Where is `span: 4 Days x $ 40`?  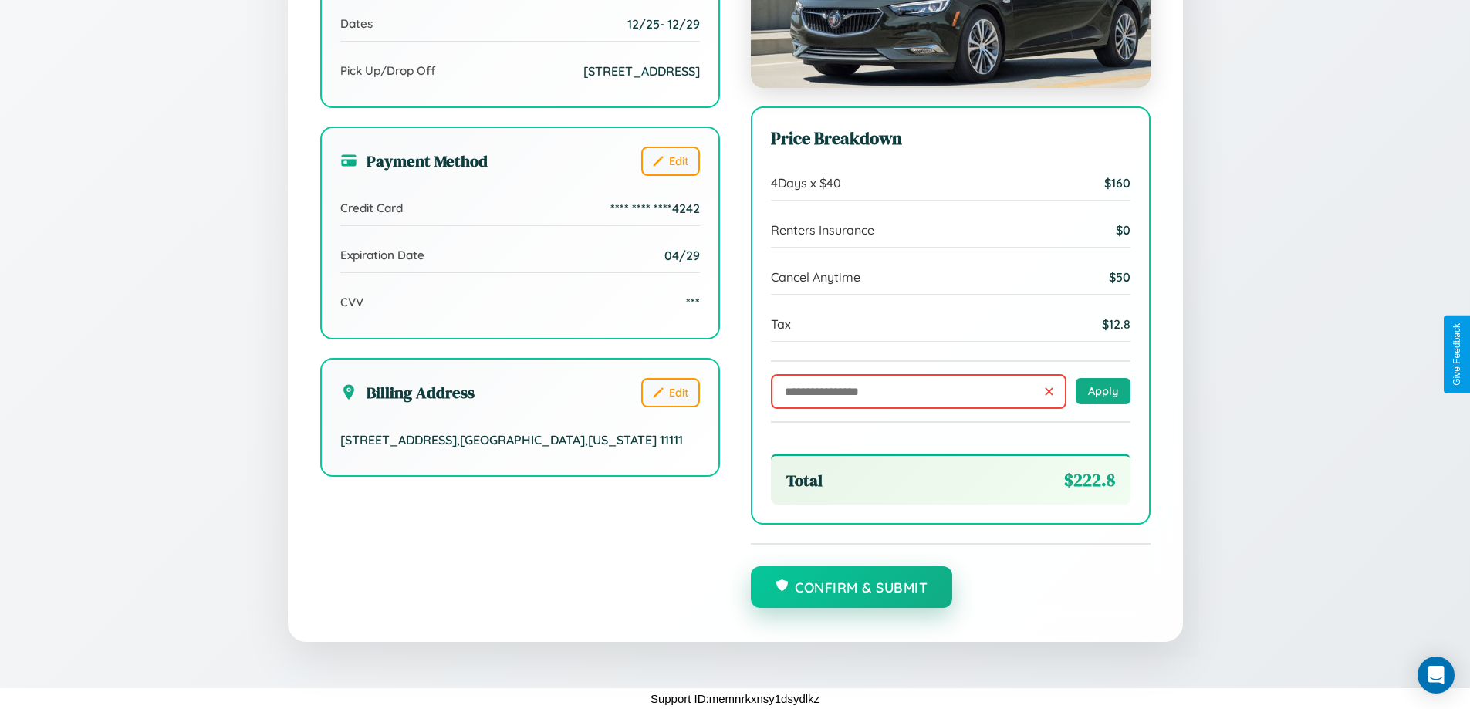
span: 4 Days x $ 40 is located at coordinates (805, 183).